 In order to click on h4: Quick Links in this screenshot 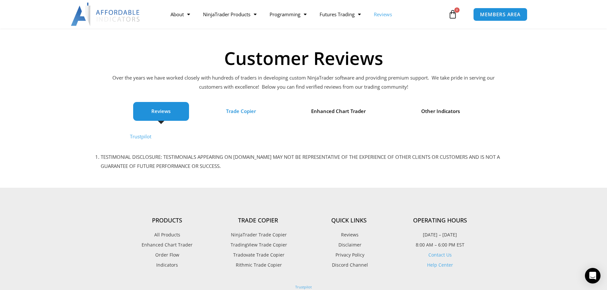, I will do `click(349, 221)`.